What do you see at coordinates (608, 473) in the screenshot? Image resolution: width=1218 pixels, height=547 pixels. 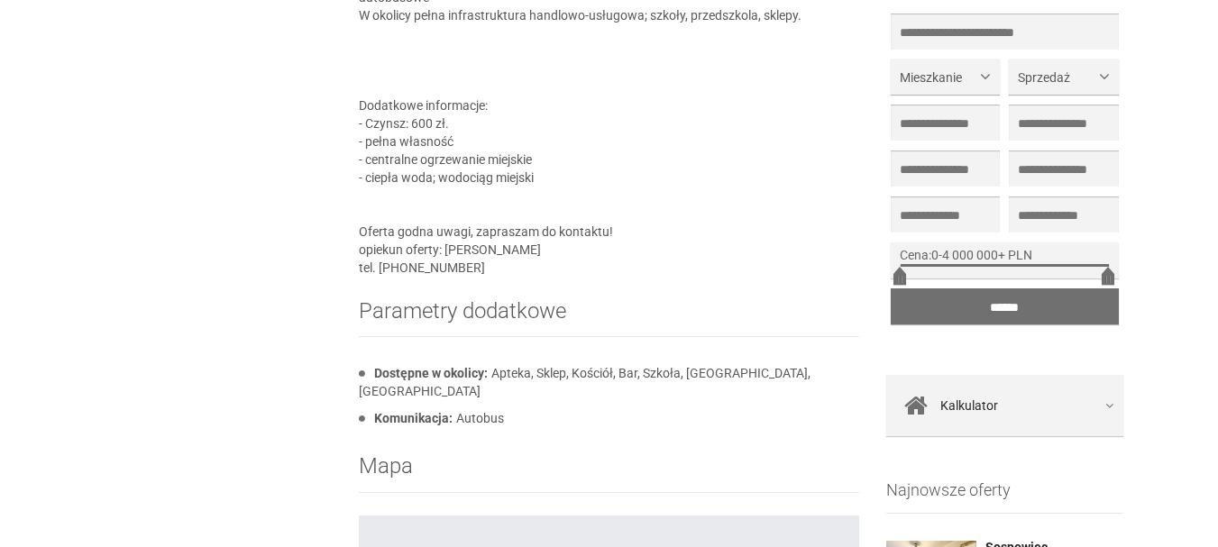 I see `h2: Mapa` at bounding box center [608, 473].